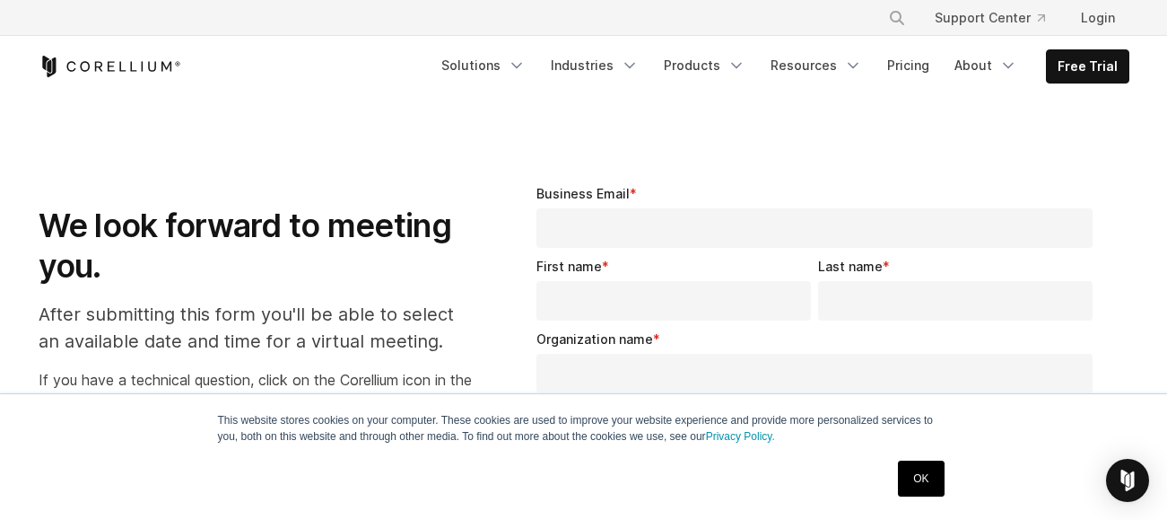  Describe the element at coordinates (484, 65) in the screenshot. I see `a: Solutions` at that location.